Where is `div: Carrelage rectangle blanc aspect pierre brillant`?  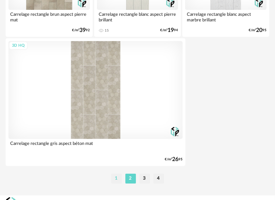 div: Carrelage rectangle blanc aspect pierre brillant is located at coordinates (138, 17).